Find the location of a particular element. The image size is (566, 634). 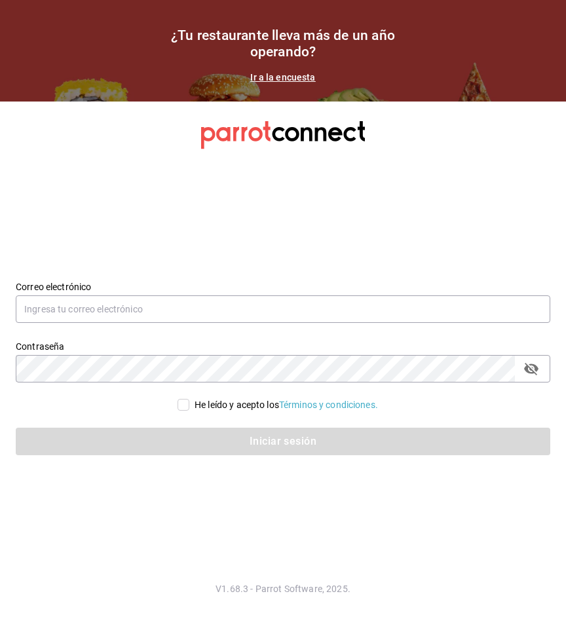

a: Términos y condiciones. is located at coordinates (328, 405).